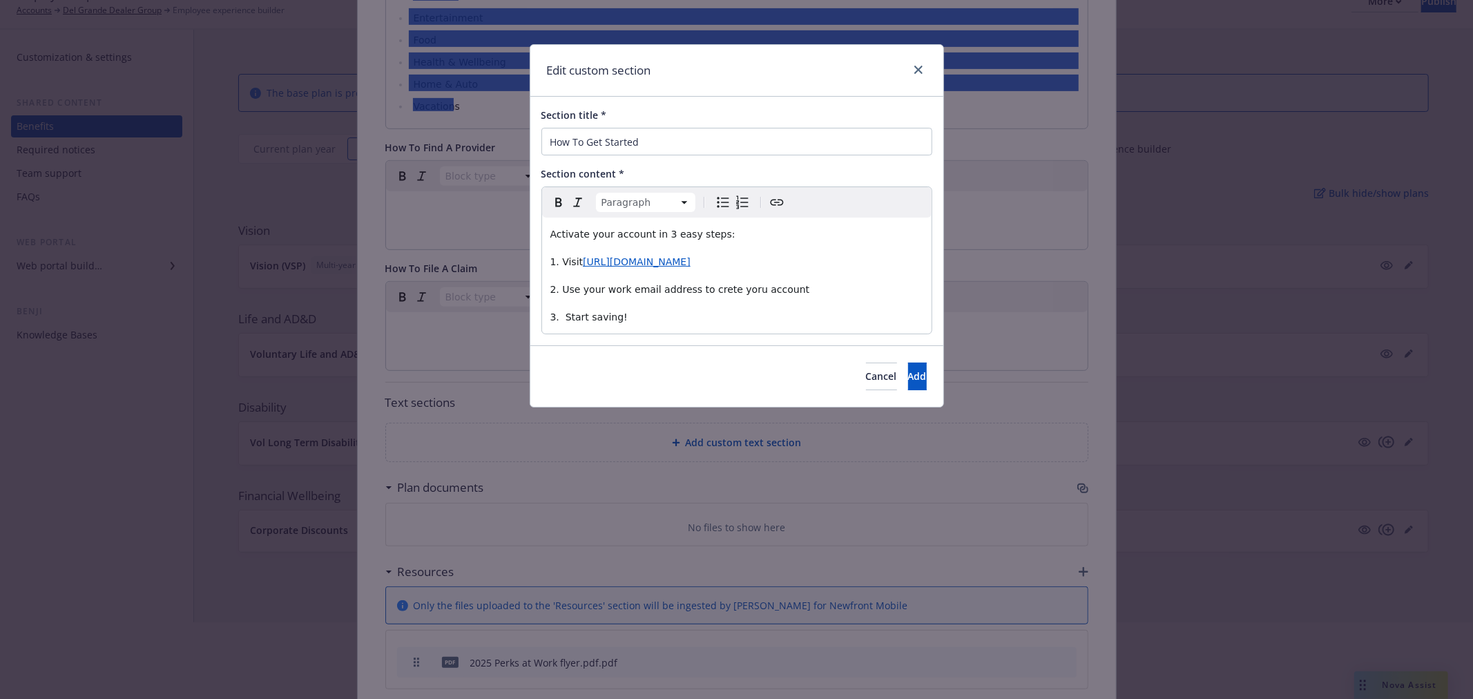  What do you see at coordinates (777, 202) in the screenshot?
I see `button: Create link` at bounding box center [777, 202].